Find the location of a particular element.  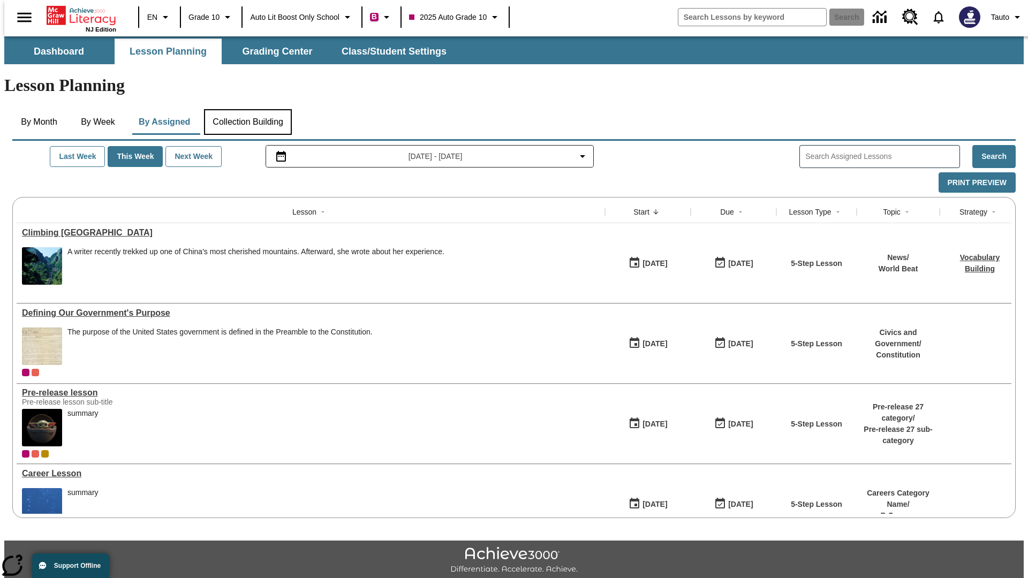

button: Dashboard is located at coordinates (59, 51).